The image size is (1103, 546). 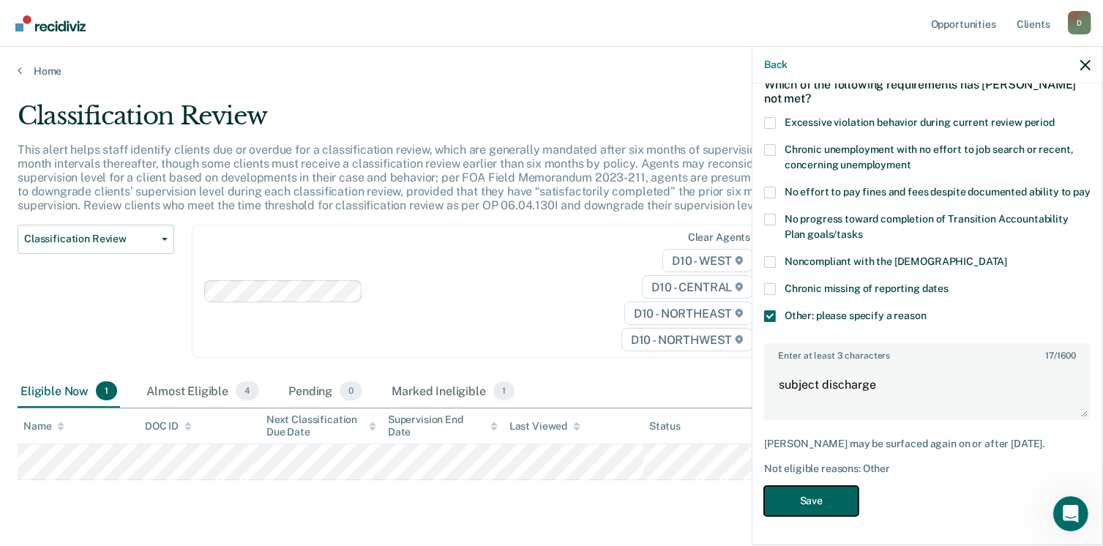 I want to click on div: Next Classification Due Date, so click(x=321, y=426).